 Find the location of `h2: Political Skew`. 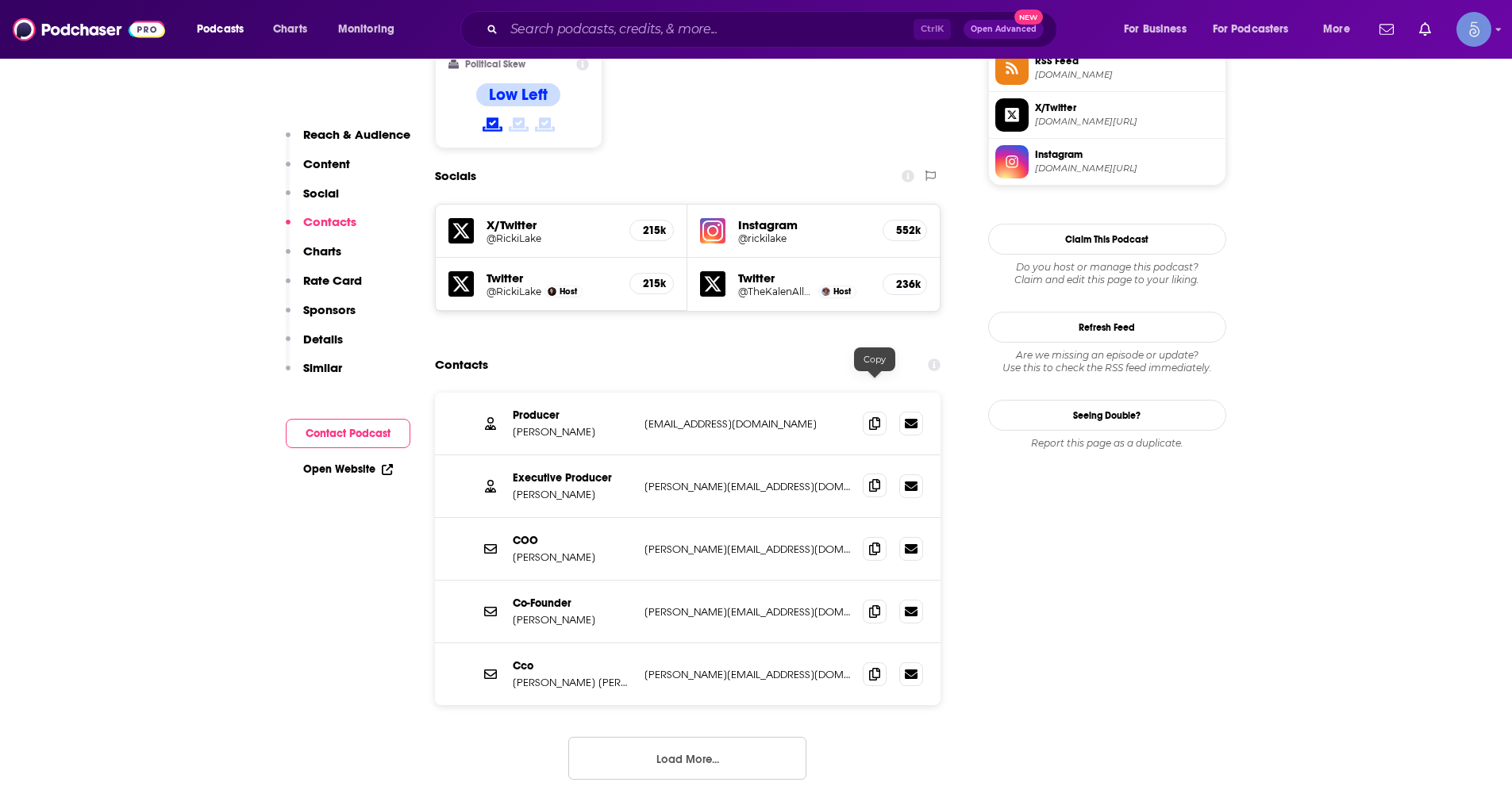

h2: Political Skew is located at coordinates (495, 64).